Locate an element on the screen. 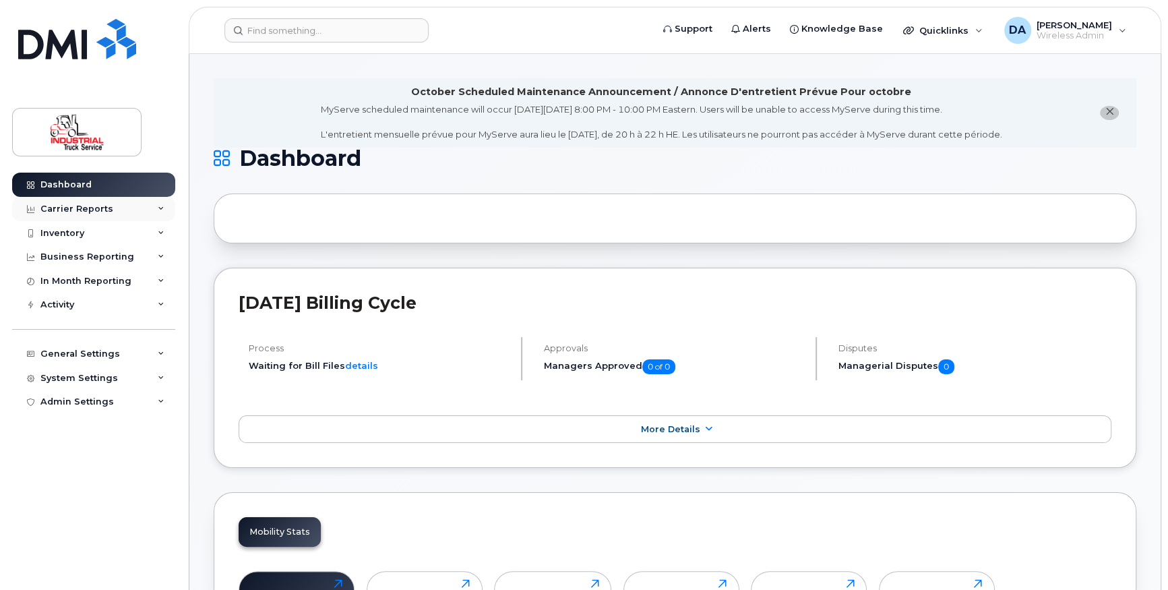 The image size is (1168, 590). div: October Scheduled Maintenance Announcement / Annonce D'entretient Prévue Pour octobre is located at coordinates (661, 92).